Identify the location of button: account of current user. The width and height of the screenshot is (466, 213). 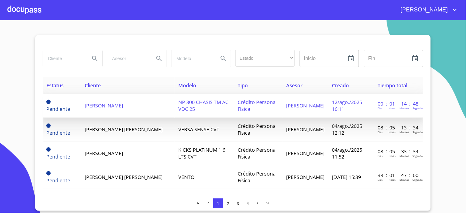
(427, 10).